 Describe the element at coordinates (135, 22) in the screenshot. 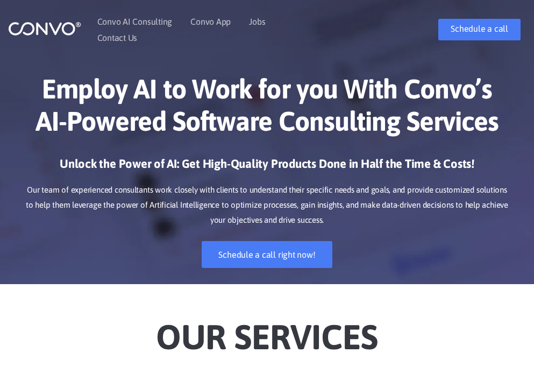

I see `a: Convo AI Consulting` at that location.